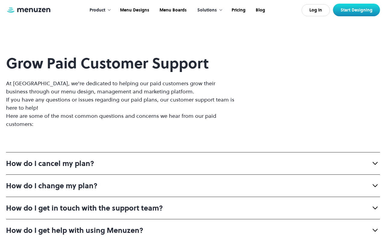 This screenshot has width=386, height=241. Describe the element at coordinates (134, 10) in the screenshot. I see `a: Menu Designs` at that location.